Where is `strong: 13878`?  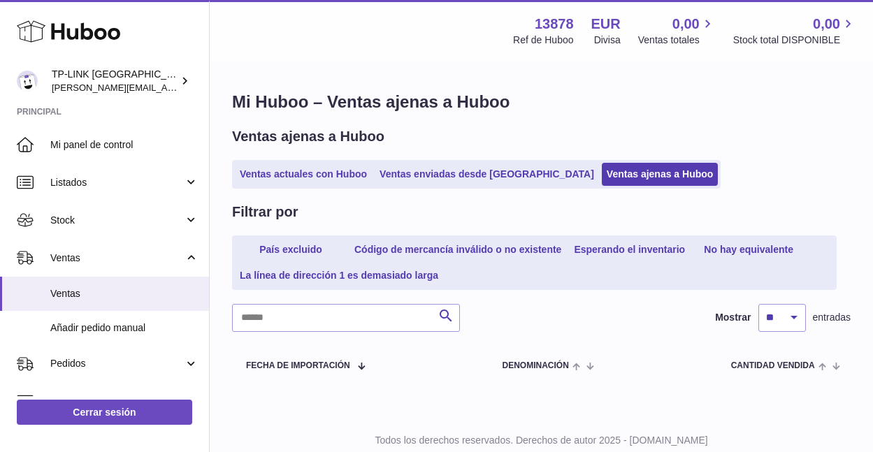 strong: 13878 is located at coordinates (554, 24).